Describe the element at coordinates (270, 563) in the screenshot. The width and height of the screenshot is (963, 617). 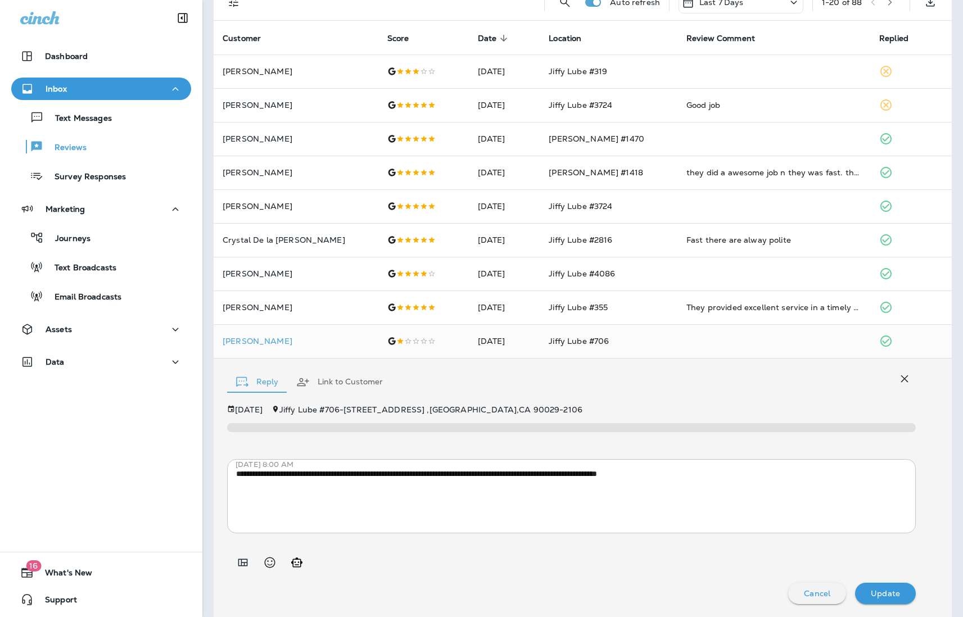
I see `button: Select an emoji` at that location.